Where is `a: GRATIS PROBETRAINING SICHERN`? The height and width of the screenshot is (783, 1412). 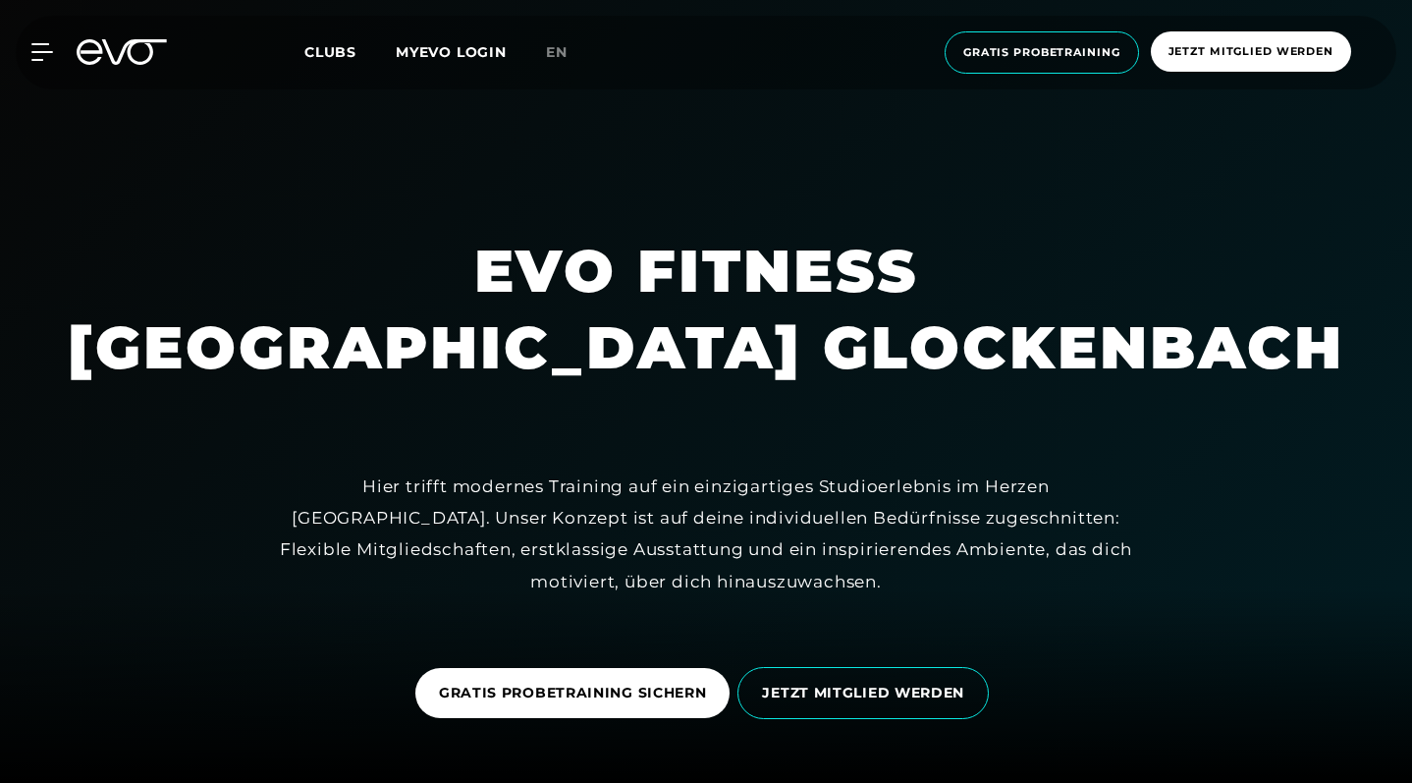
a: GRATIS PROBETRAINING SICHERN is located at coordinates (576, 692).